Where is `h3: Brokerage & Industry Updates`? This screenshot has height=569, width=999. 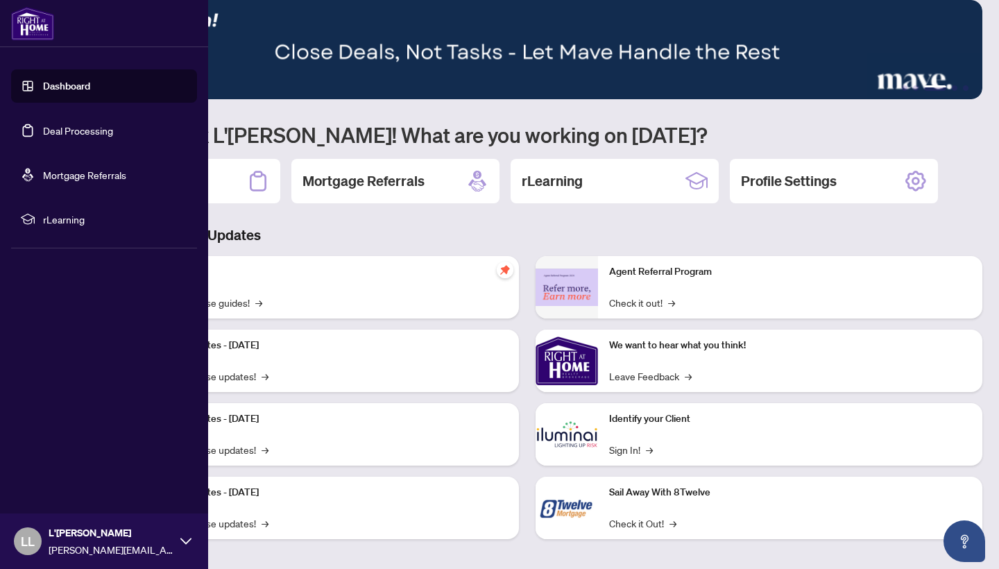
h3: Brokerage & Industry Updates is located at coordinates (527, 235).